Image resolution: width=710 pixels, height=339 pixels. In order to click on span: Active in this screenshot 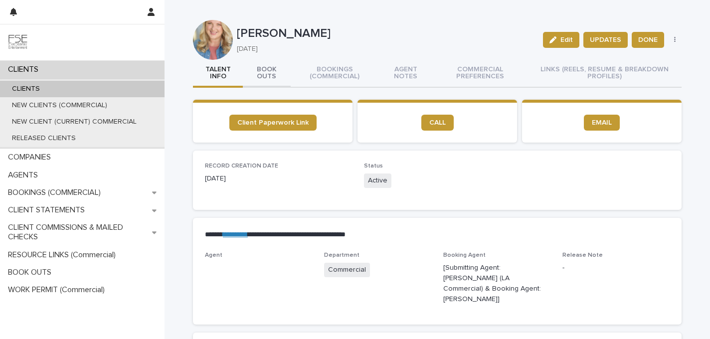, I will do `click(377, 180)`.